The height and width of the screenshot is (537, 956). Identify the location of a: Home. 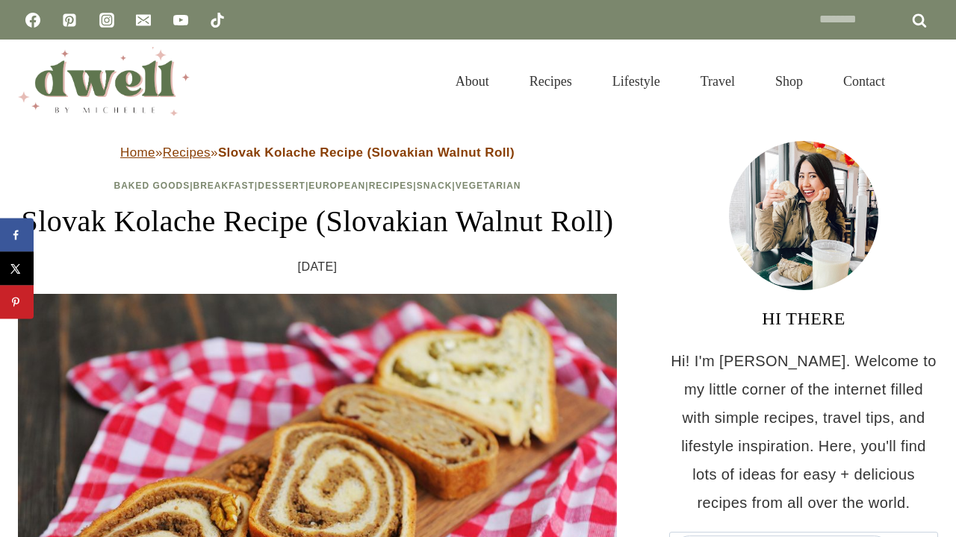
(137, 152).